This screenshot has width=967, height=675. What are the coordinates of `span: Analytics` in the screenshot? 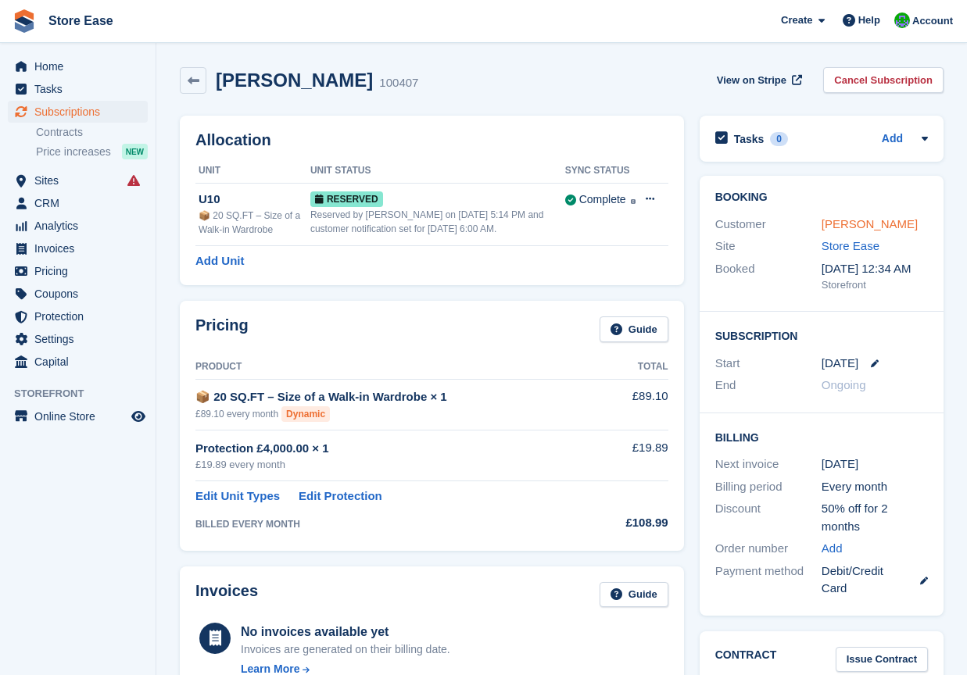 It's located at (81, 226).